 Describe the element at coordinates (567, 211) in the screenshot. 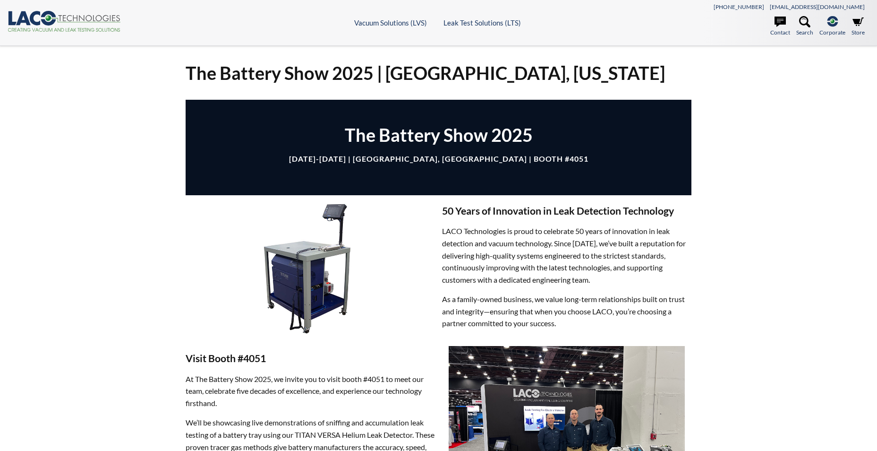

I see `h3: 50 Years of Innovation in Leak Detection Technology` at that location.